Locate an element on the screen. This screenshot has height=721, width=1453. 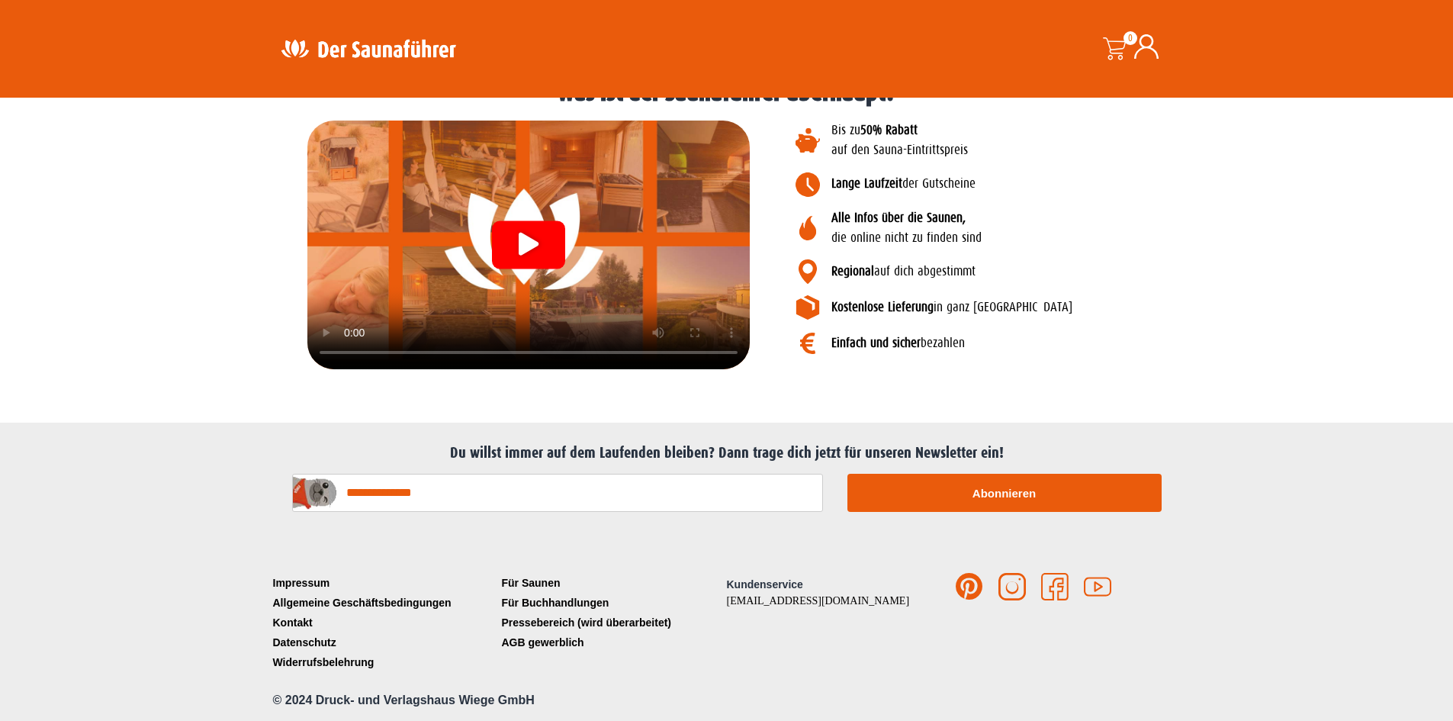
a: Für Saunen is located at coordinates (612, 583).